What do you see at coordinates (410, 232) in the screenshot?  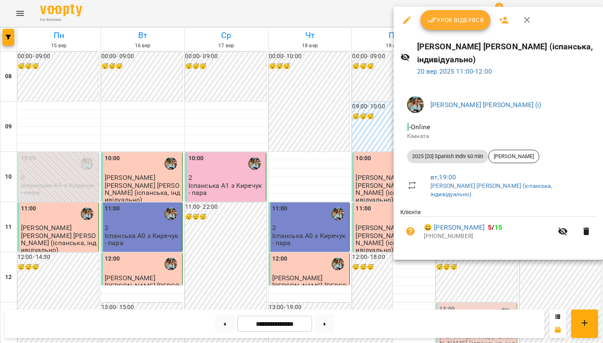 I see `button: Візит ще не сплачено. Додати оплату?` at bounding box center [410, 232].